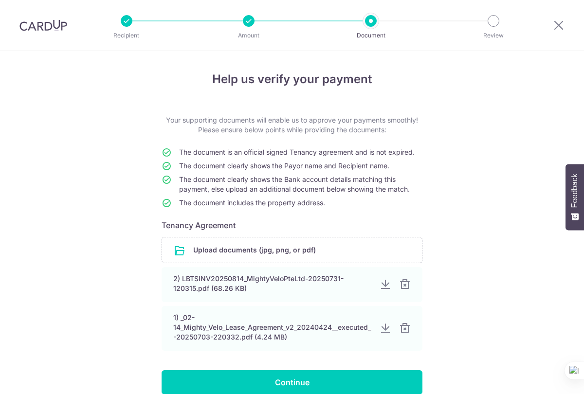 This screenshot has width=584, height=394. What do you see at coordinates (249, 36) in the screenshot?
I see `p: Amount` at bounding box center [249, 36].